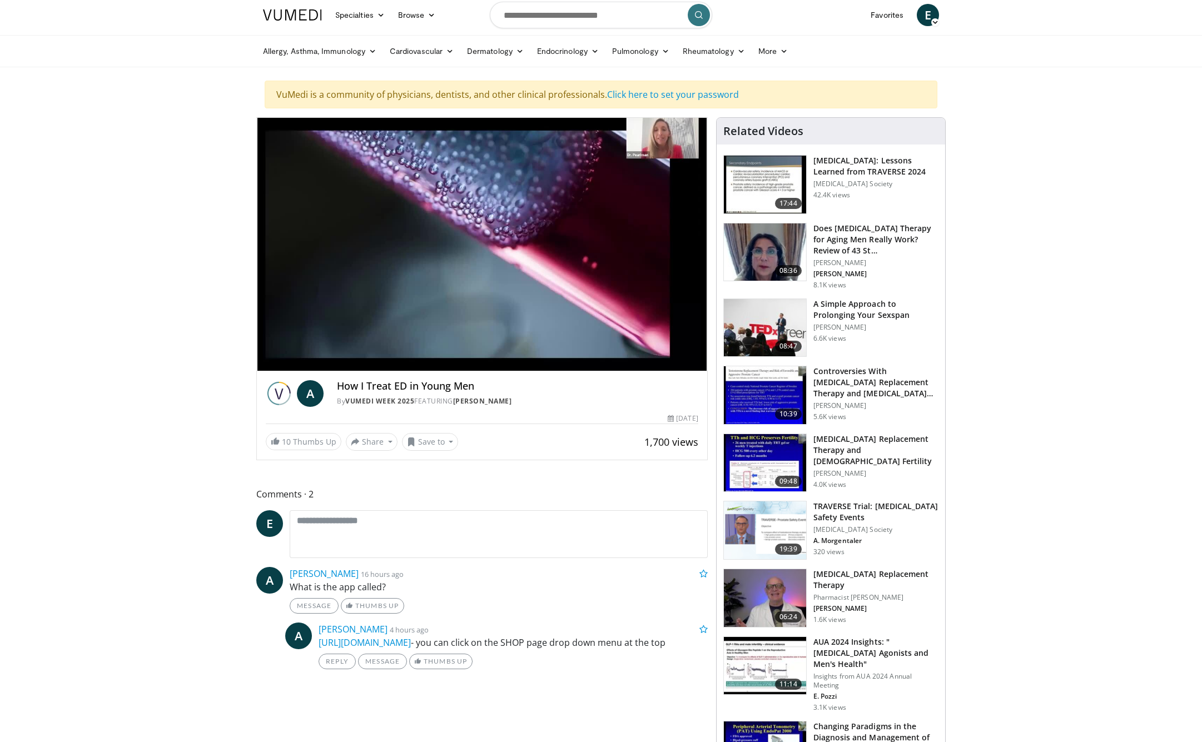  What do you see at coordinates (293, 15) in the screenshot?
I see `img: VuMedi Logo` at bounding box center [293, 15].